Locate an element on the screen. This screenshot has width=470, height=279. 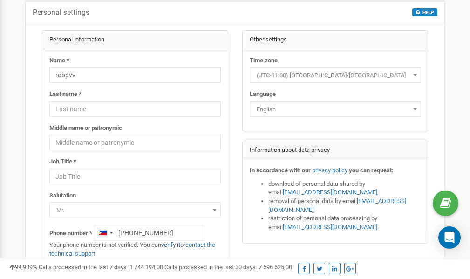
li: download of personal data shared by email , is located at coordinates (345, 188).